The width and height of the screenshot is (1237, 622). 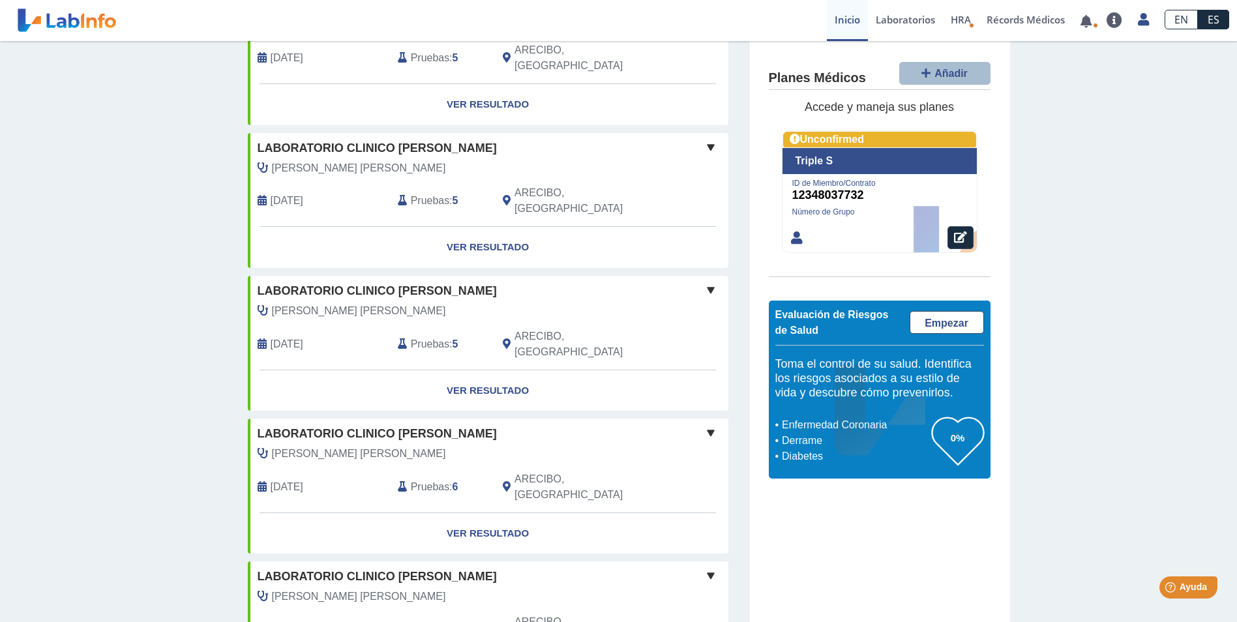 What do you see at coordinates (455, 487) in the screenshot?
I see `b: 6` at bounding box center [455, 487].